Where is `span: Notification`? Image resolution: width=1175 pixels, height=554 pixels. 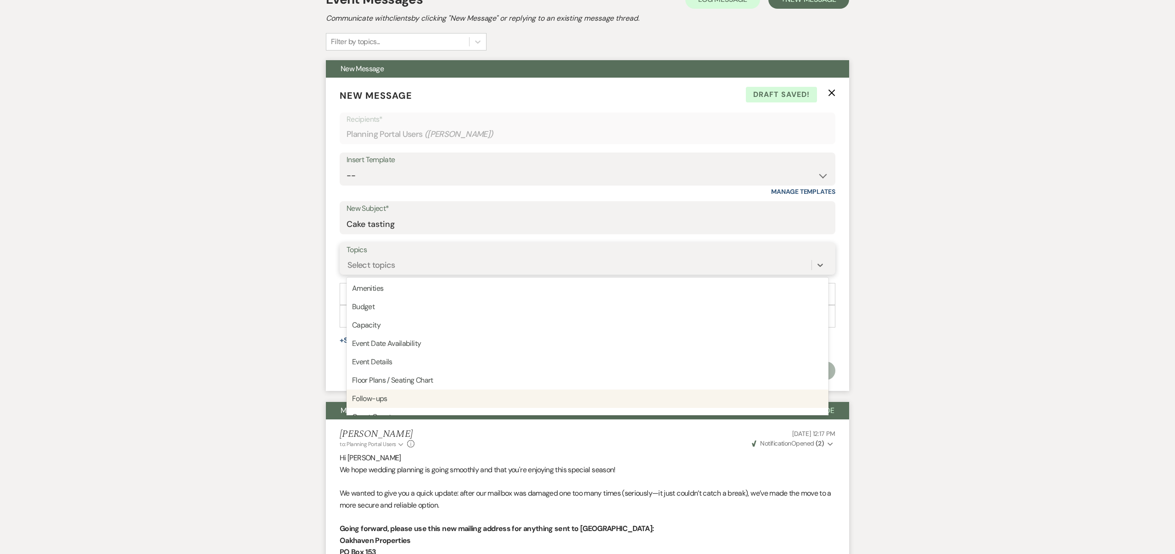
span: Notification is located at coordinates (775, 443).